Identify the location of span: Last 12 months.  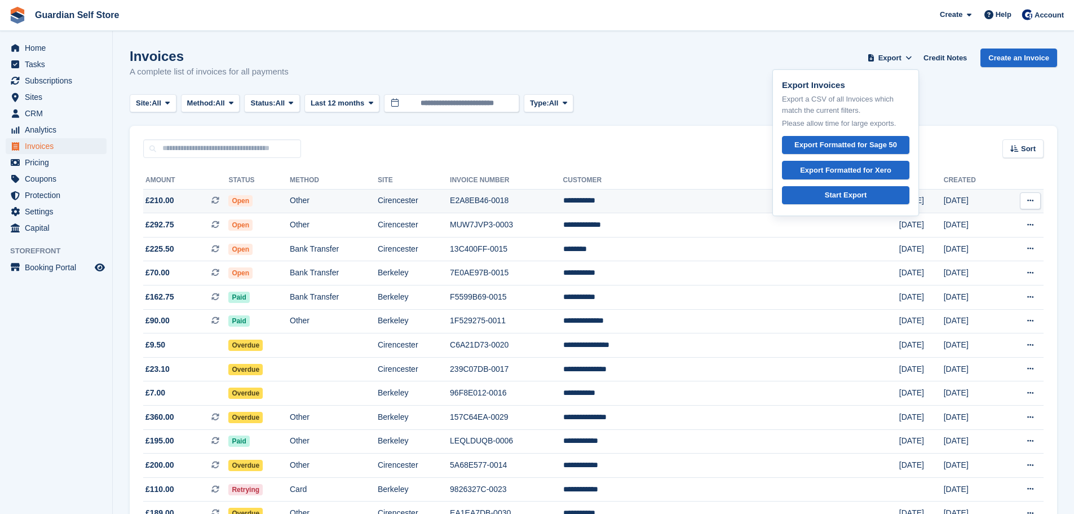
(337, 103).